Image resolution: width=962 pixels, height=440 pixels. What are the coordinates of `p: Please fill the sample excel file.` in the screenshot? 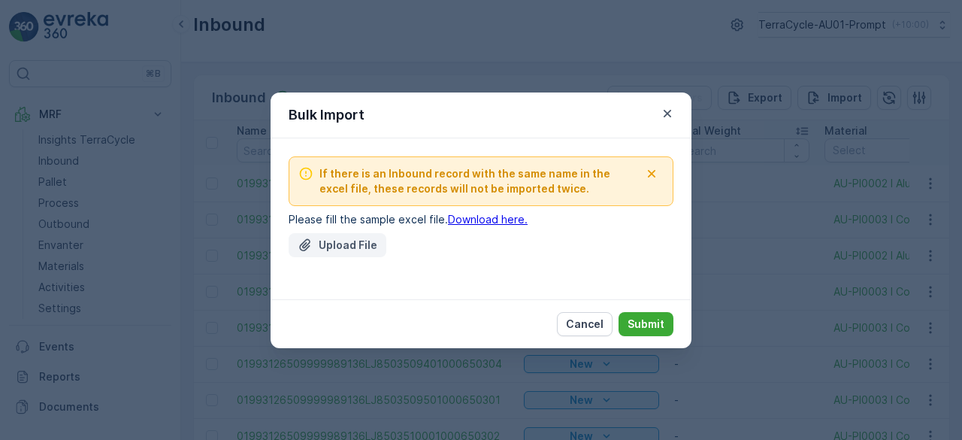 It's located at (481, 219).